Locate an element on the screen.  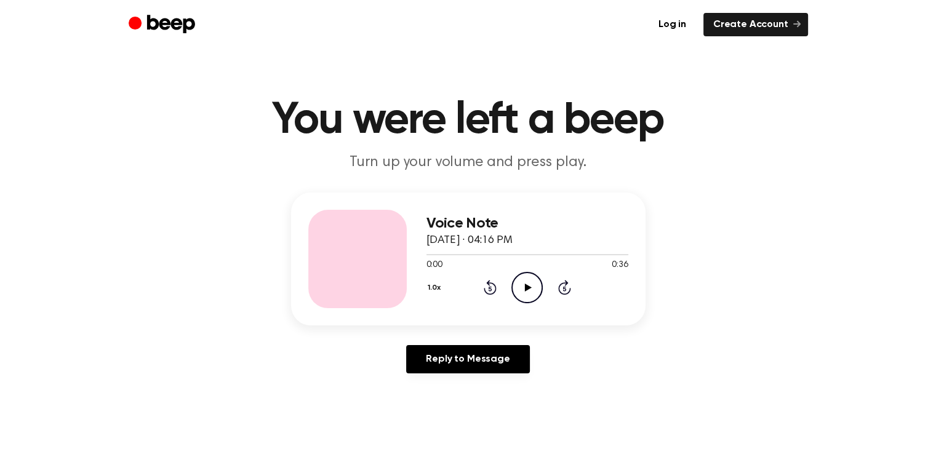
a: Create Account is located at coordinates (756, 25).